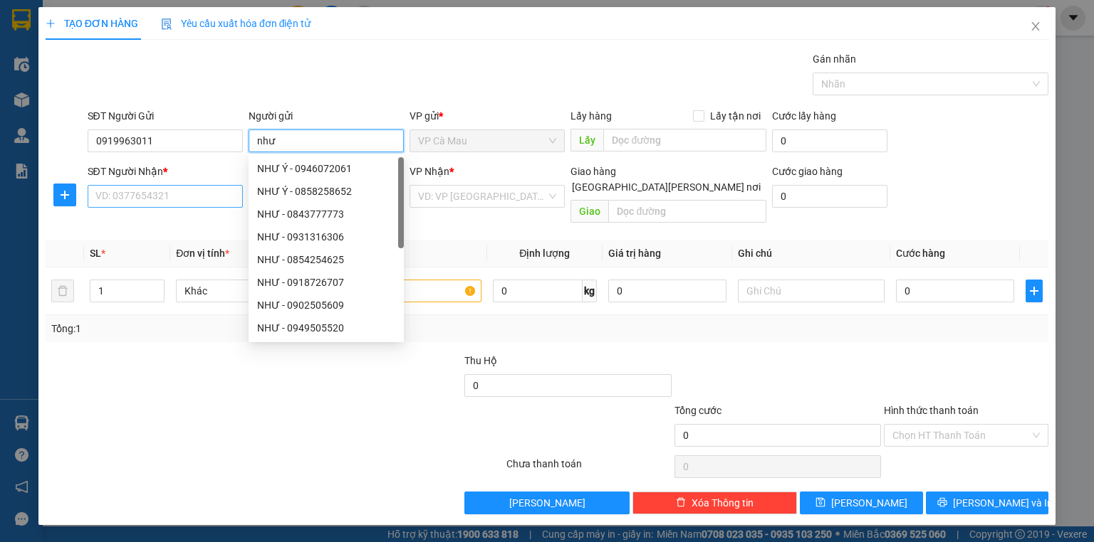 The image size is (1094, 542). What do you see at coordinates (589, 211) in the screenshot?
I see `span: Giao` at bounding box center [589, 211].